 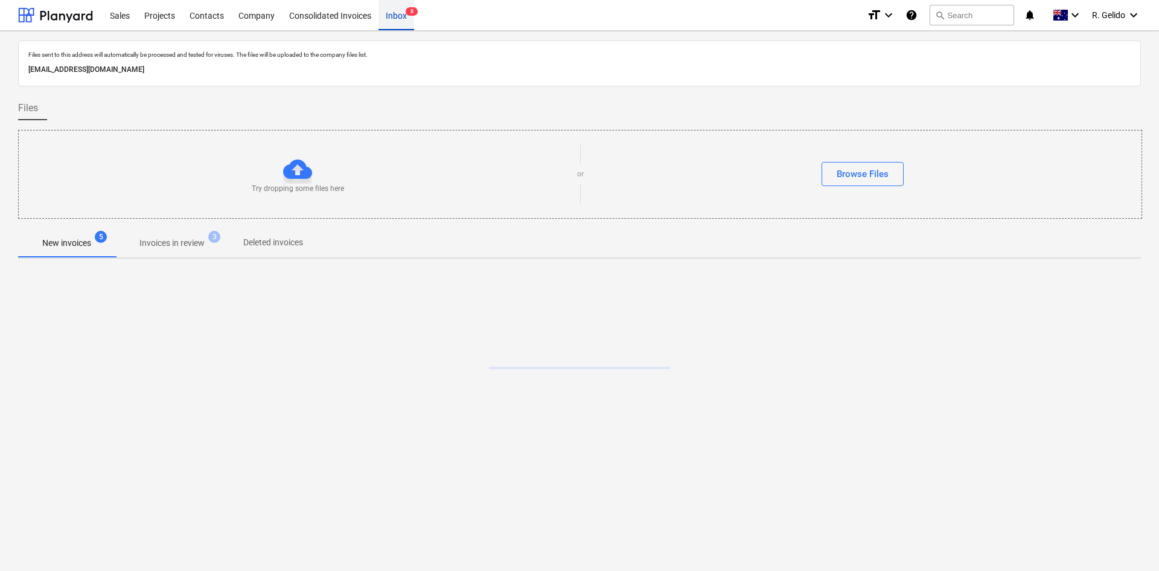 What do you see at coordinates (940, 15) in the screenshot?
I see `span: search` at bounding box center [940, 15].